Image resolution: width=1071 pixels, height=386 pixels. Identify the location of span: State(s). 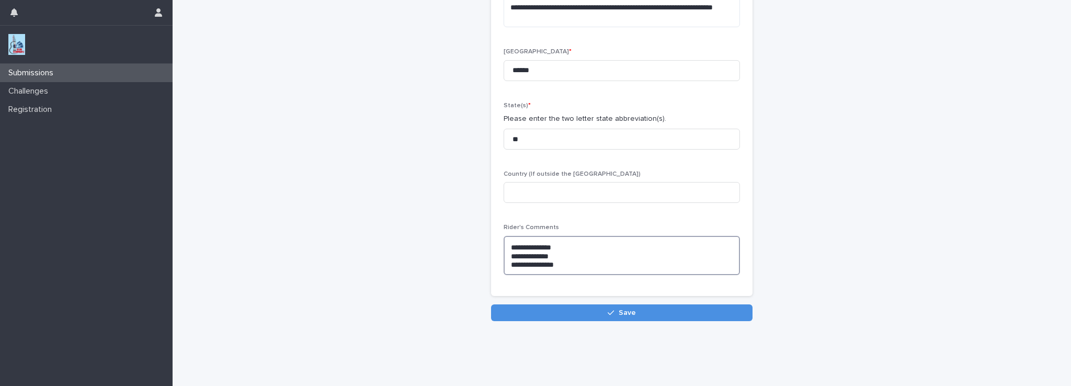
(517, 106).